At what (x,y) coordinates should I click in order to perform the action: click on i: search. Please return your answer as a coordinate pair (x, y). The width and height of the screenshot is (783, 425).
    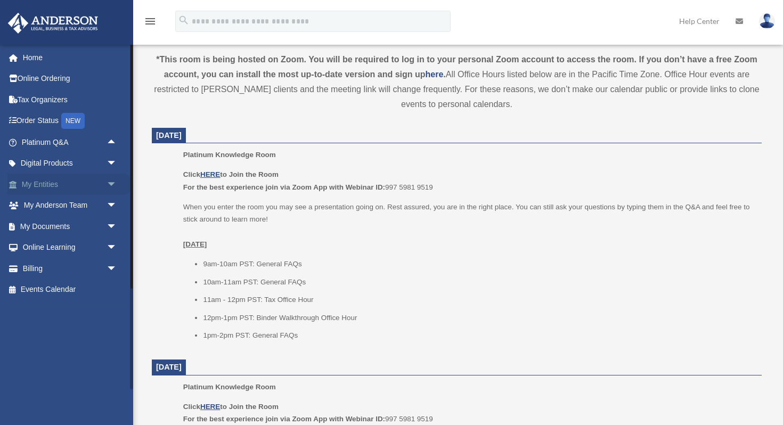
    Looking at the image, I should click on (184, 20).